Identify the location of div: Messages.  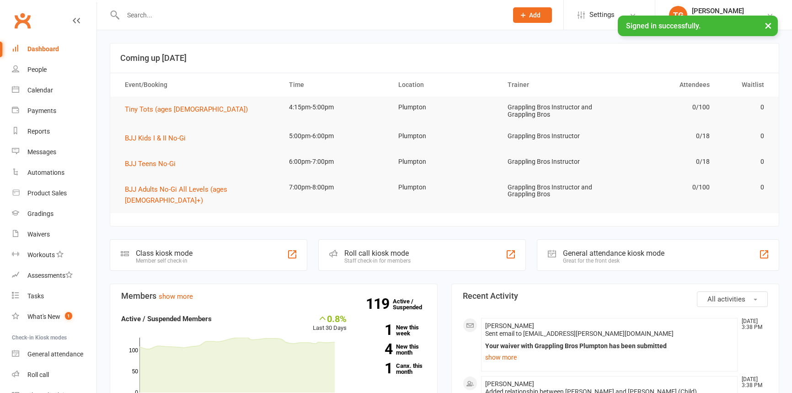
(42, 152).